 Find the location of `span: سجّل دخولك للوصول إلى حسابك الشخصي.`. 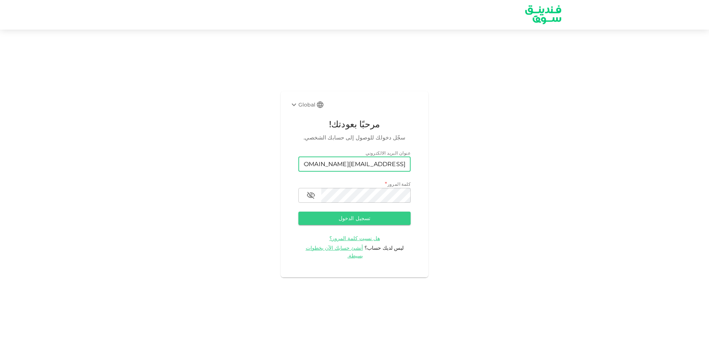

span: سجّل دخولك للوصول إلى حسابك الشخصي. is located at coordinates (355, 137).